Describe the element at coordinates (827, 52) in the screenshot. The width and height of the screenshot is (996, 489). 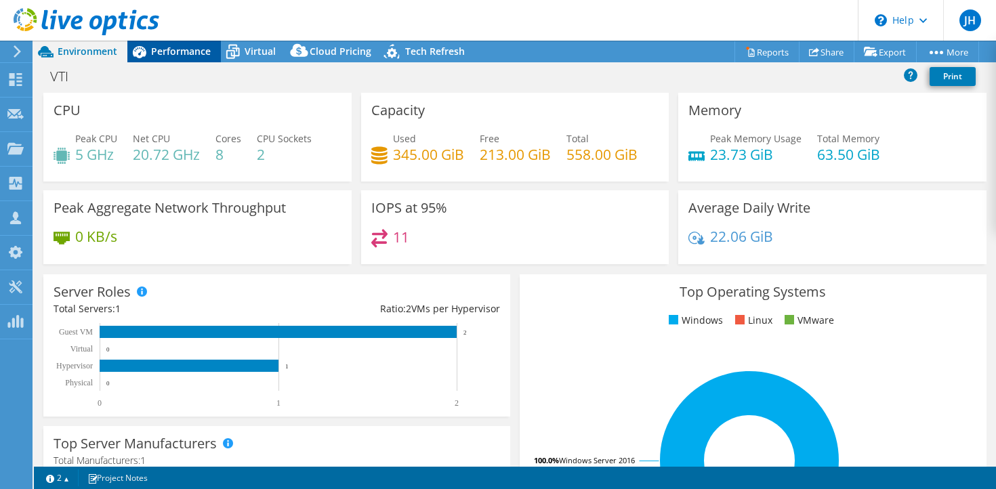
I see `a: Share` at that location.